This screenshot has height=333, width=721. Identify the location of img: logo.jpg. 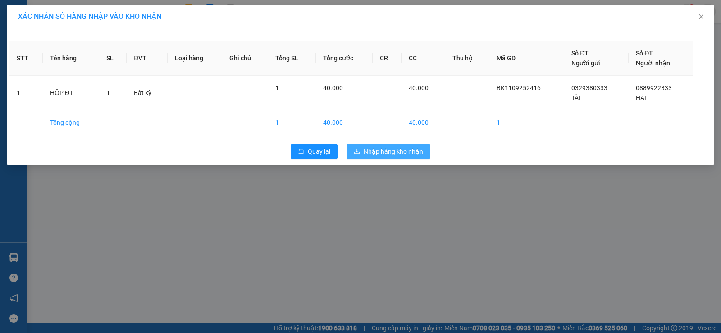
(45, 34).